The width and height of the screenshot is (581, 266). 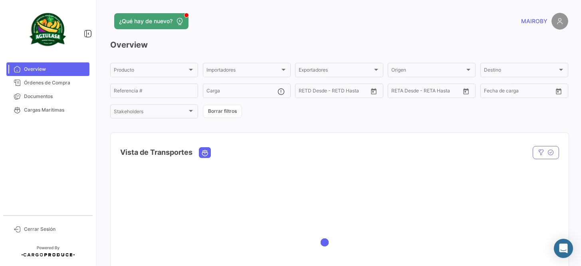 I want to click on a: Documentos, so click(x=48, y=96).